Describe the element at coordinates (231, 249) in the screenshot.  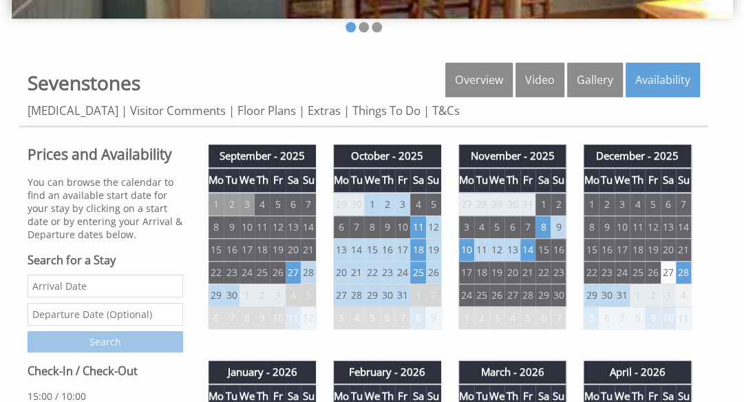
I see `td: 16` at that location.